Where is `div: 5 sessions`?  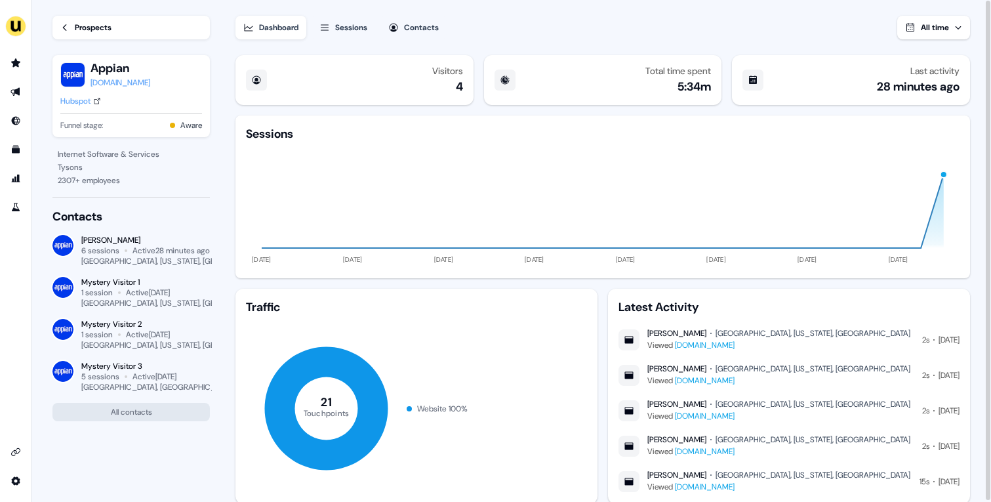
div: 5 sessions is located at coordinates (100, 377).